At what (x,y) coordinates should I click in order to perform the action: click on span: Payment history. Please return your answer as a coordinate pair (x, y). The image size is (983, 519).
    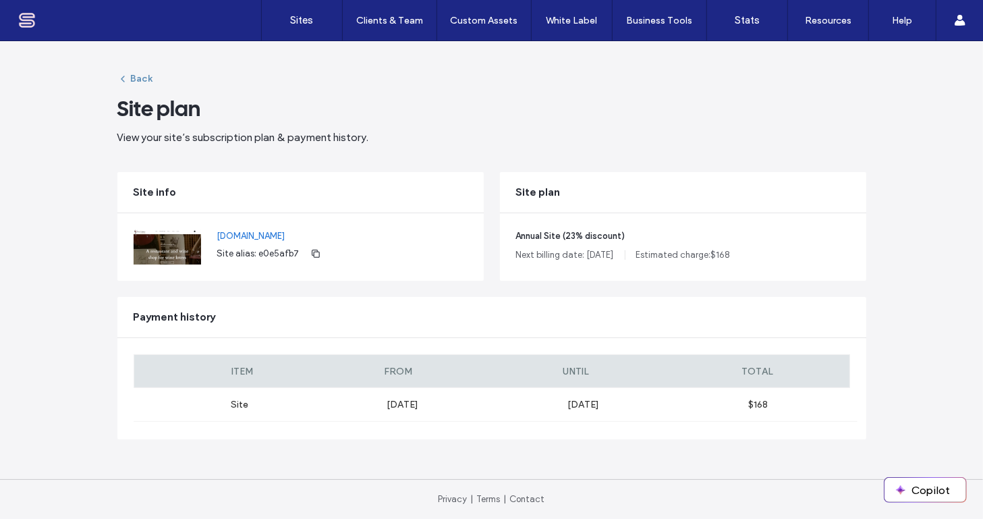
    Looking at the image, I should click on (175, 317).